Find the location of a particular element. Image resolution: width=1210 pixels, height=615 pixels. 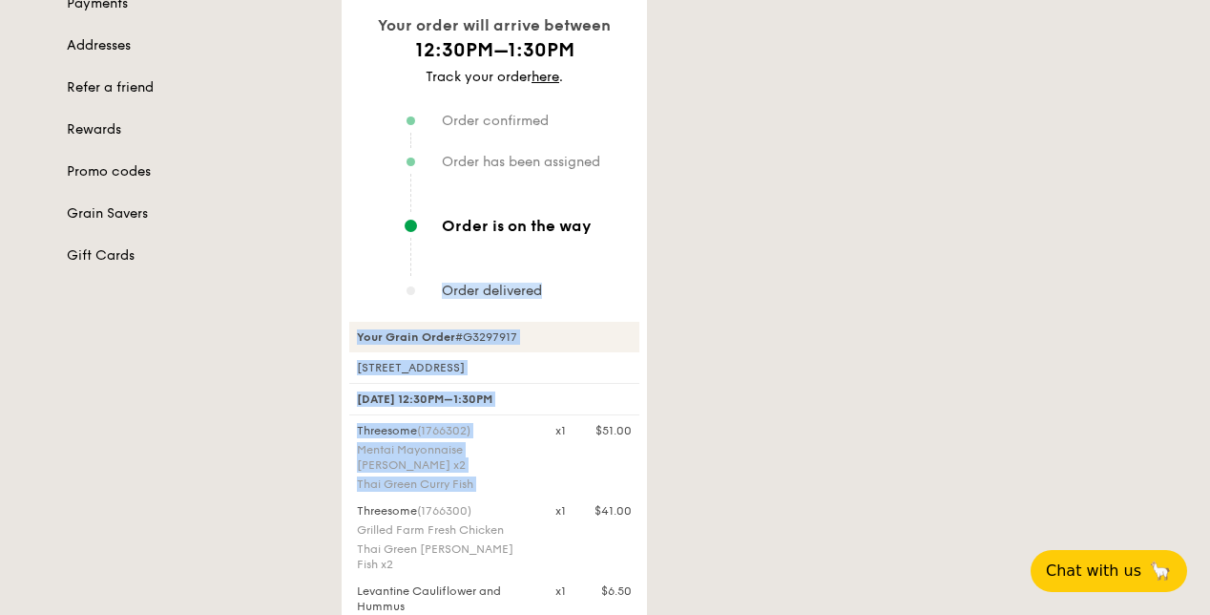

div: Track your order . is located at coordinates (494, 77).